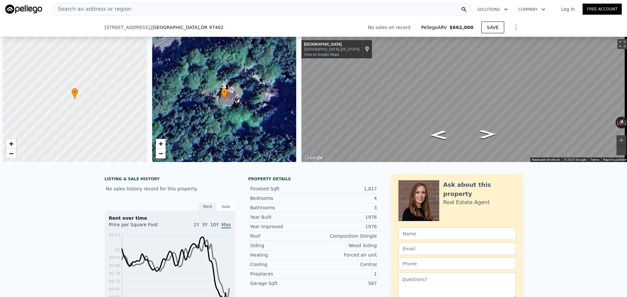  I want to click on div: 3, so click(345, 208).